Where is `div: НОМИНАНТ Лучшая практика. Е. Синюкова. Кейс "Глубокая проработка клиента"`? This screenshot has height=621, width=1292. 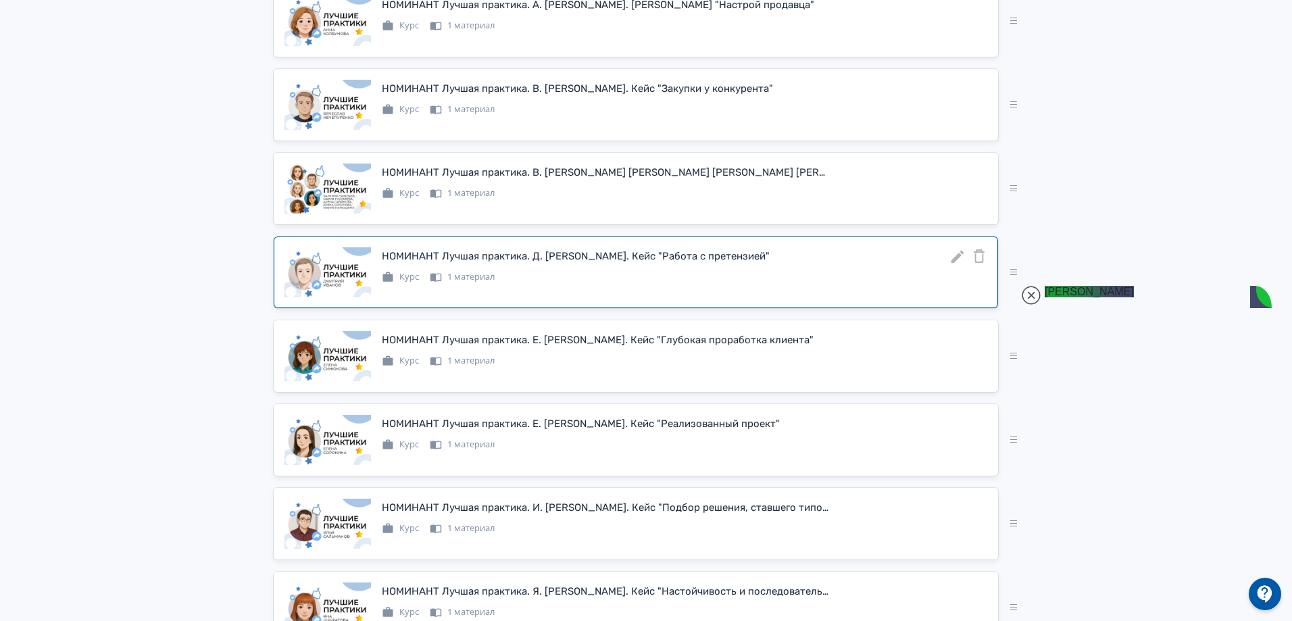 div: НОМИНАНТ Лучшая практика. Е. Синюкова. Кейс "Глубокая проработка клиента" is located at coordinates (597, 340).